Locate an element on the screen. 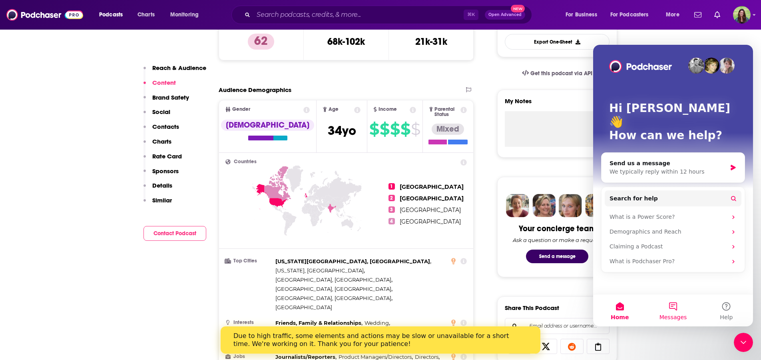 Image resolution: width=761 pixels, height=360 pixels. span: Wedding is located at coordinates (377, 323).